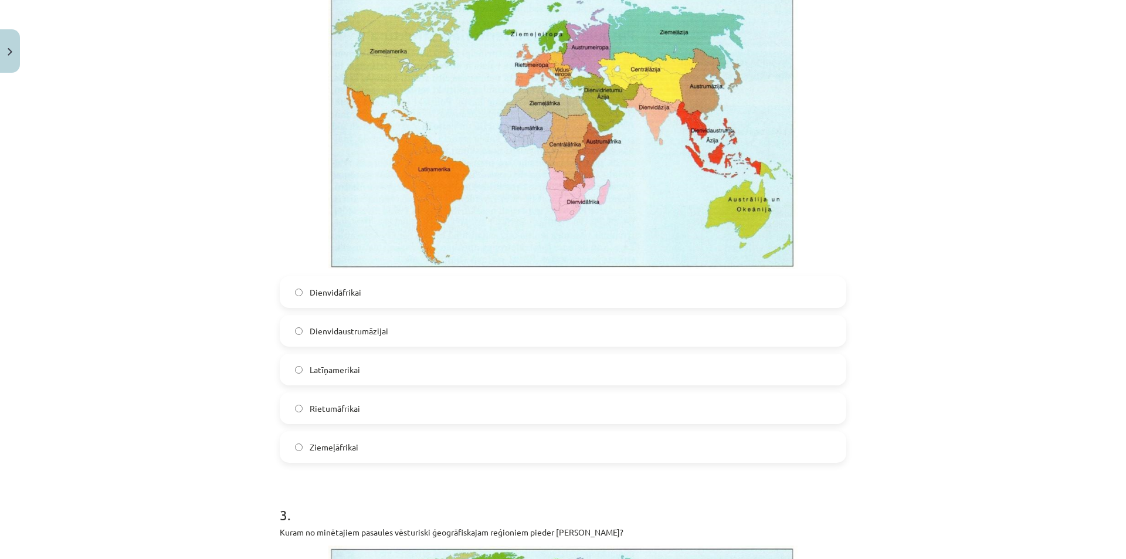  What do you see at coordinates (299, 292) in the screenshot?
I see `input: Dienvidāfrikai` at bounding box center [299, 292].